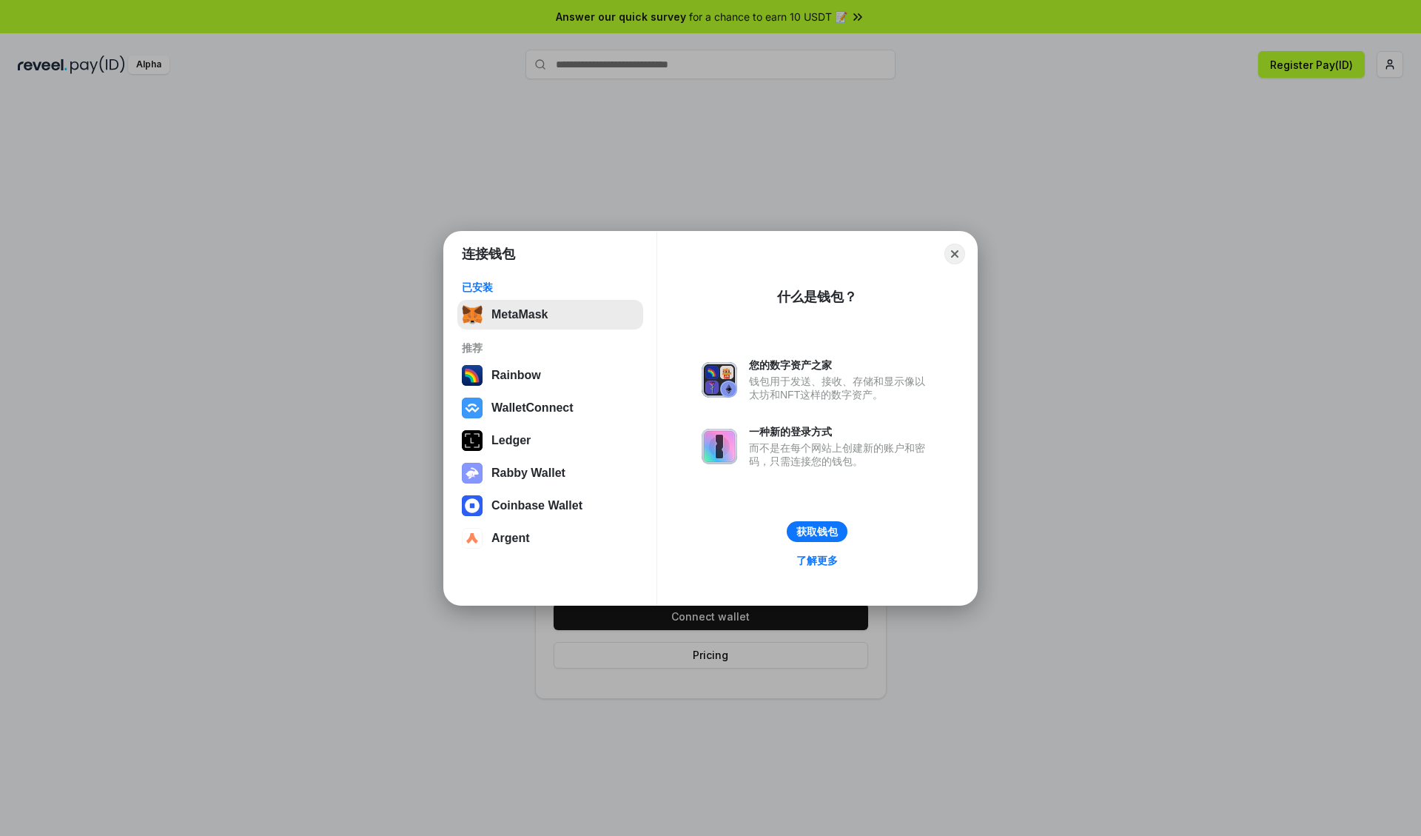  I want to click on button: Close, so click(955, 254).